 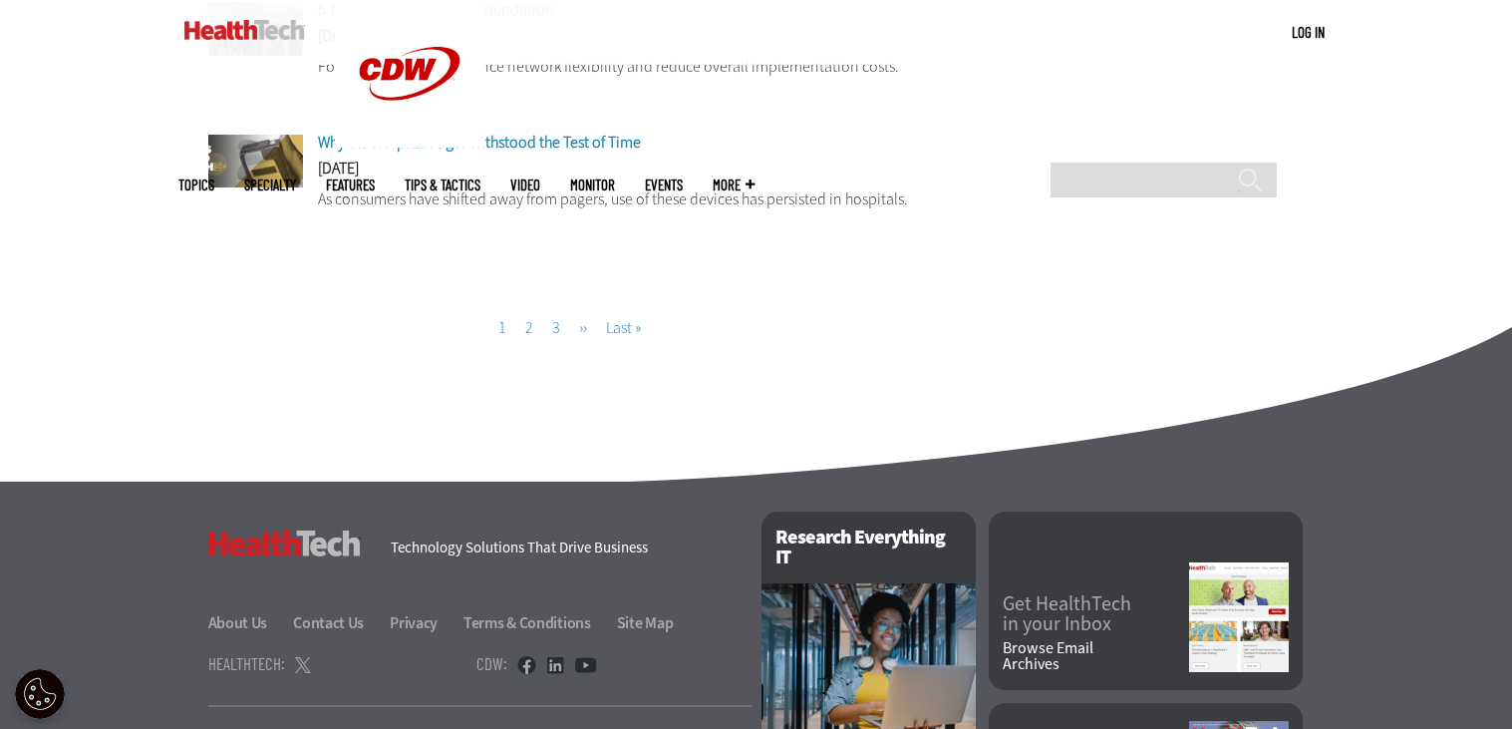 I want to click on a: Terms & Conditions, so click(x=538, y=622).